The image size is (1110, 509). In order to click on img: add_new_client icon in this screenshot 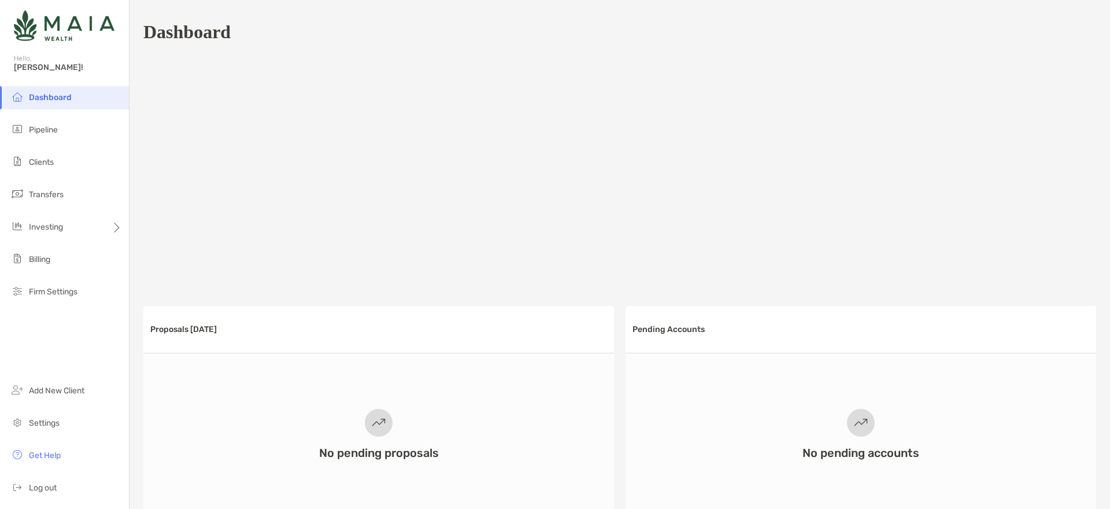, I will do `click(17, 390)`.